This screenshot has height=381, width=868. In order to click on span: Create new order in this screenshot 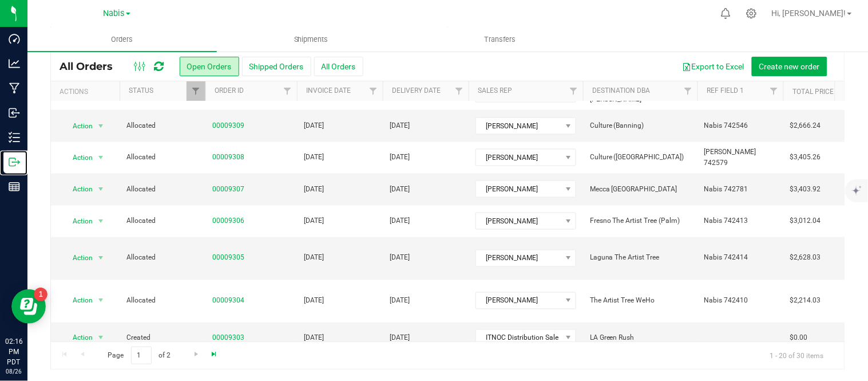, I will do `click(790, 66)`.